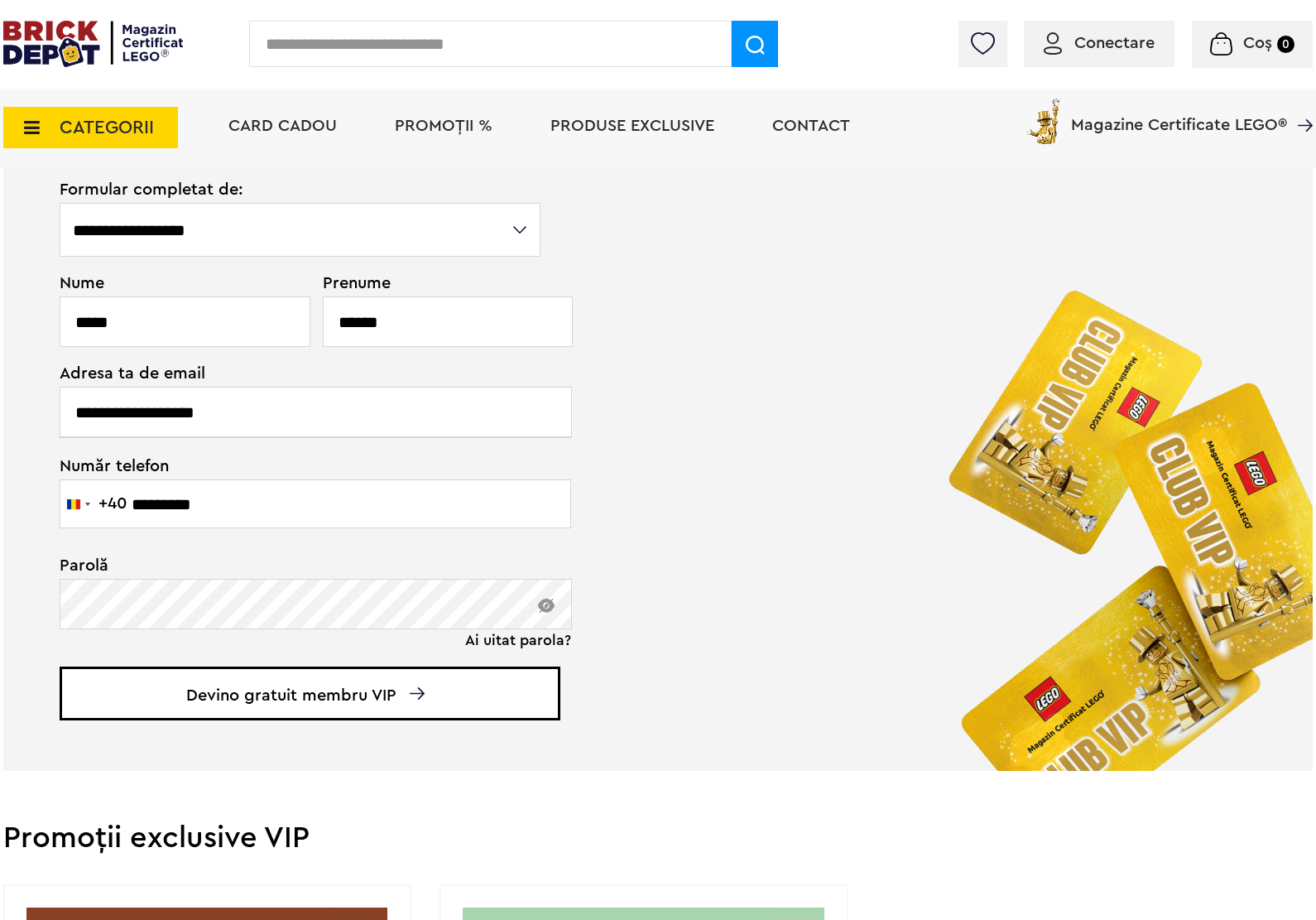 The width and height of the screenshot is (1316, 920). Describe the element at coordinates (1116, 517) in the screenshot. I see `img: vip_page_image` at that location.